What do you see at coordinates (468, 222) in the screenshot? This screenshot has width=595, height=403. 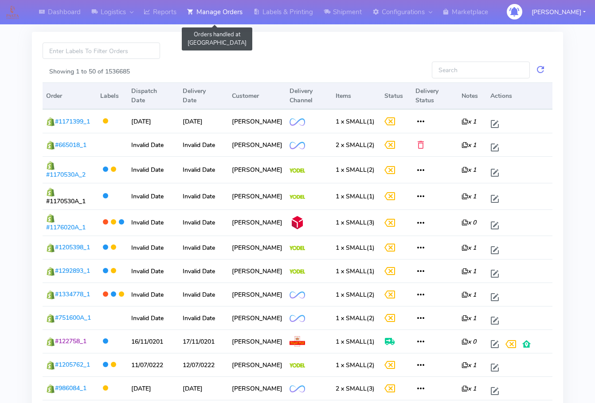 I see `i: x 0` at bounding box center [468, 222].